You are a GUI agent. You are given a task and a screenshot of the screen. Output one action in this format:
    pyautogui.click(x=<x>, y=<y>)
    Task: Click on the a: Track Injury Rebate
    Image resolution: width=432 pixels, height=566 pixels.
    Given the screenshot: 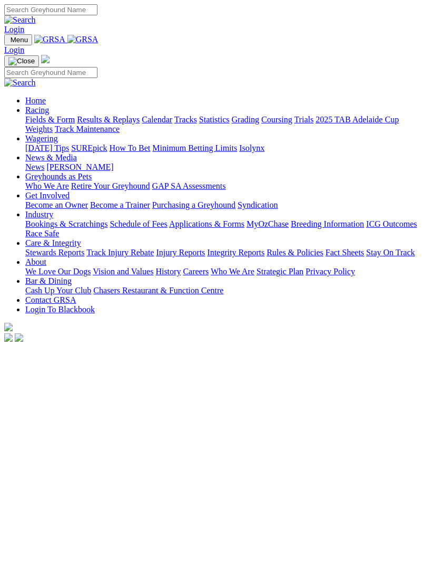 What is the action you would take?
    pyautogui.click(x=120, y=252)
    